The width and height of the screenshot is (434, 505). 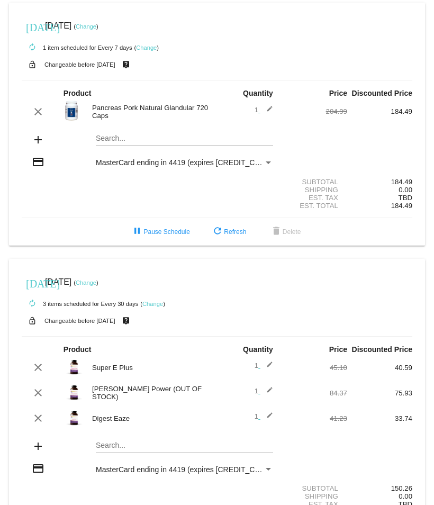 I want to click on div: Super E Plus, so click(x=152, y=368).